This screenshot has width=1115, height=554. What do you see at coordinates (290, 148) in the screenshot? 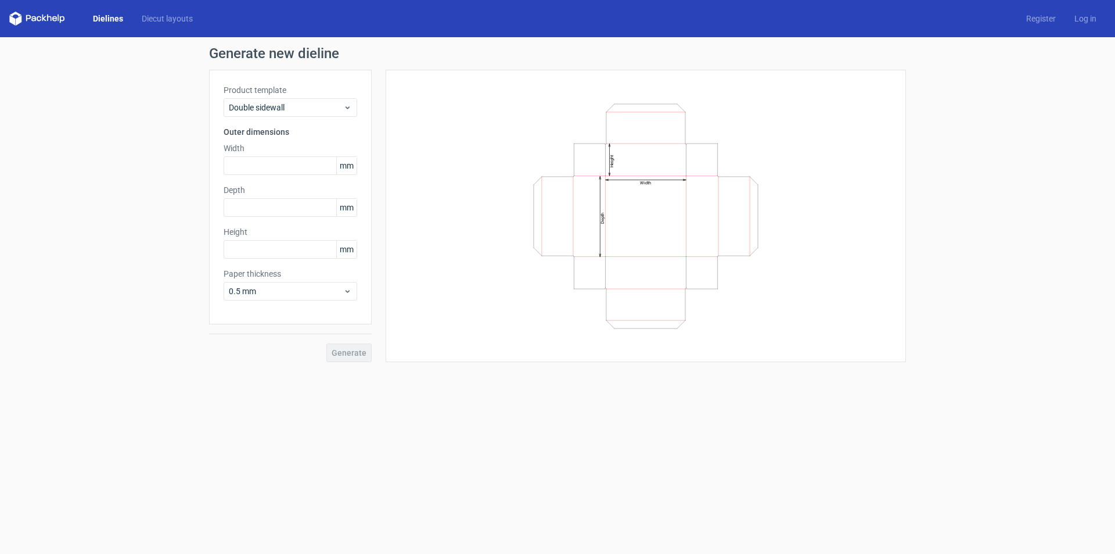
I see `label: Width` at bounding box center [290, 148].